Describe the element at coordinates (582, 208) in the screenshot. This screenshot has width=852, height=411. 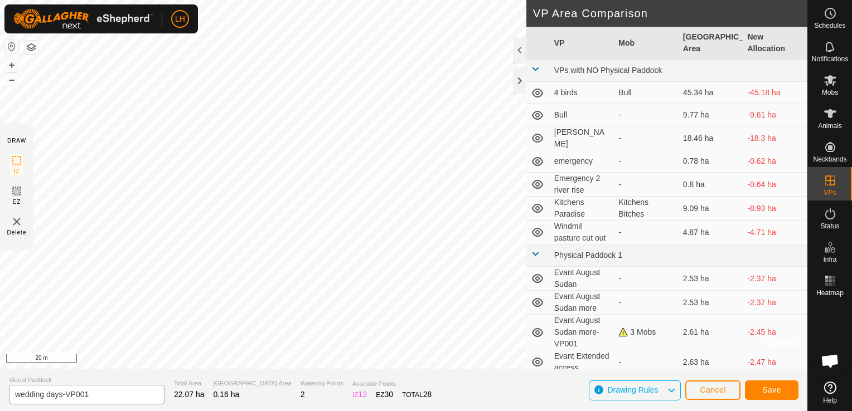
I see `td: Kitchens Paradise` at that location.